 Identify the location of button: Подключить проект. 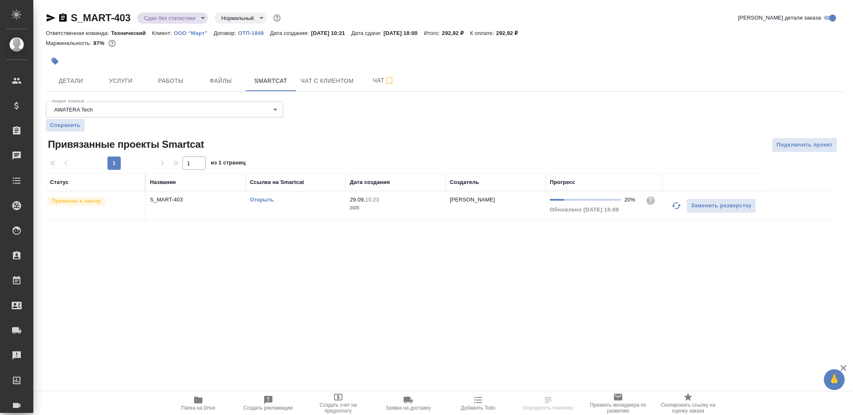
(805, 145).